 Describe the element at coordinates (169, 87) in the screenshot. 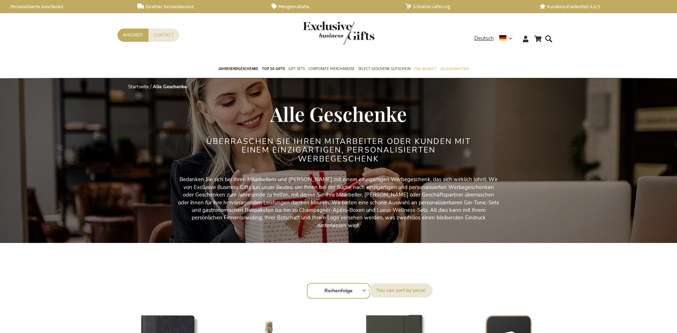

I see `strong: Alle Geschenke` at that location.